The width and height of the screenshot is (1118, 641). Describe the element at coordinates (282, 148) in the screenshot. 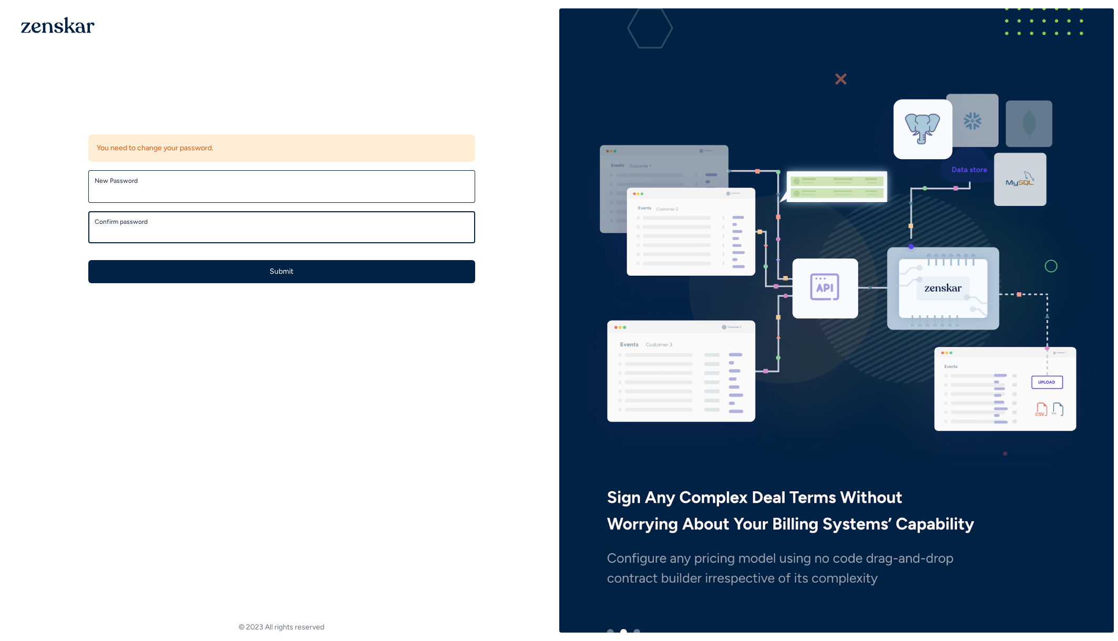

I see `div: You need to change your password.` at that location.